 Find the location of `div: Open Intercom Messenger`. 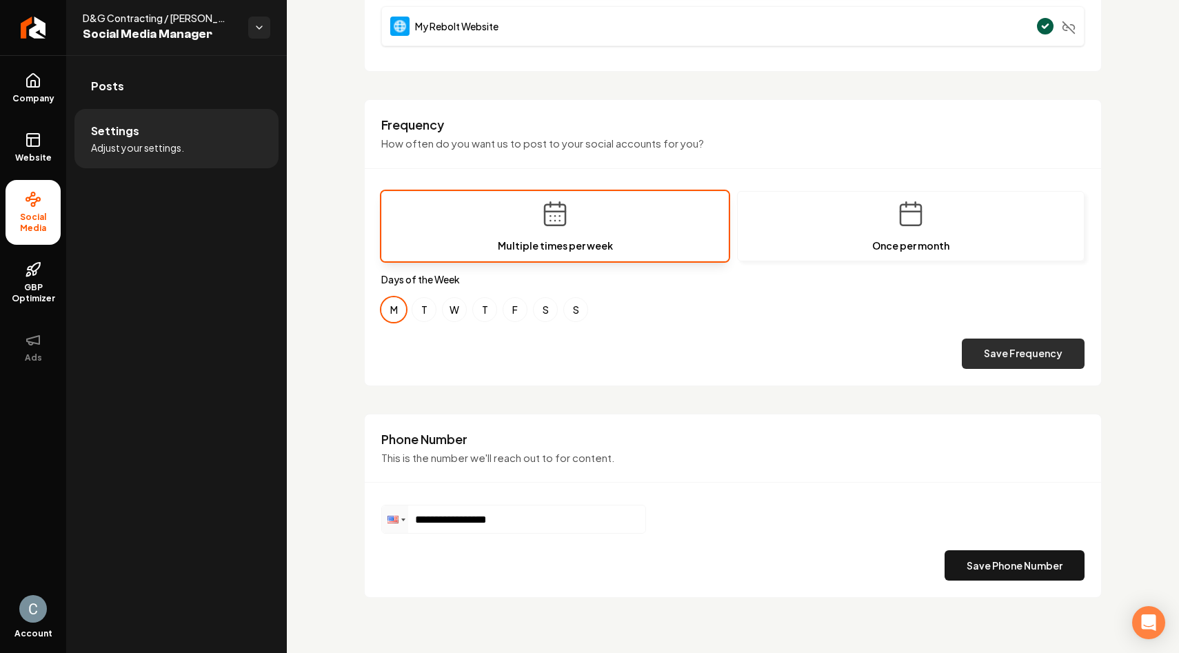

div: Open Intercom Messenger is located at coordinates (1149, 623).